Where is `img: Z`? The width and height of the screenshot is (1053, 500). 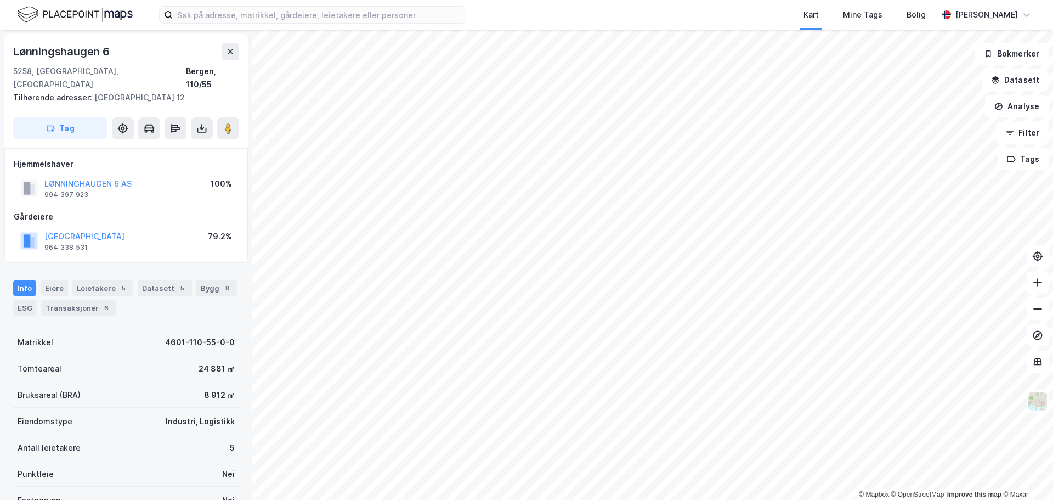
img: Z is located at coordinates (1038, 401).